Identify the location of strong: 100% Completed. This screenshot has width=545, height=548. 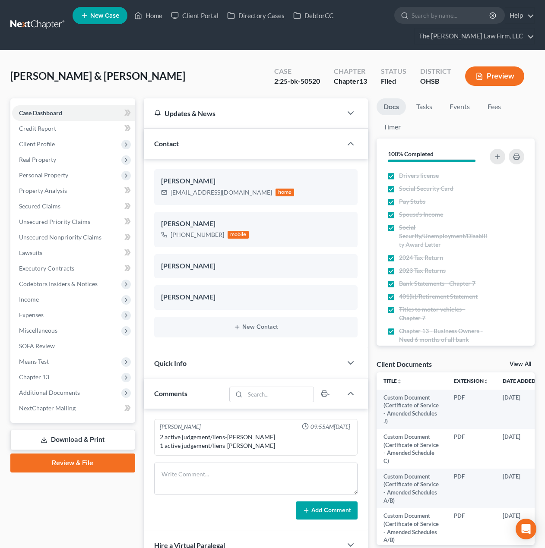
(410, 154).